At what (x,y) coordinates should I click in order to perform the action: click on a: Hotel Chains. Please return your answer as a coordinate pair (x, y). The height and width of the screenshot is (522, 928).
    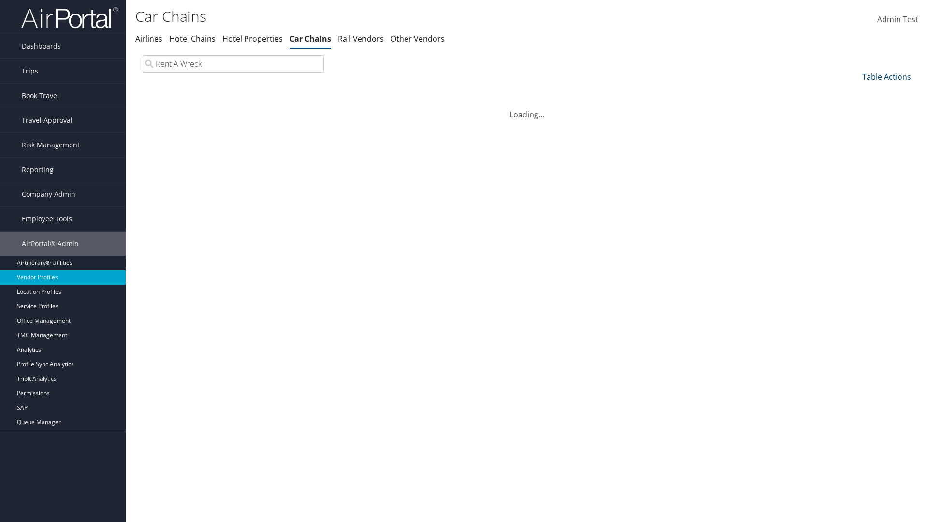
    Looking at the image, I should click on (192, 39).